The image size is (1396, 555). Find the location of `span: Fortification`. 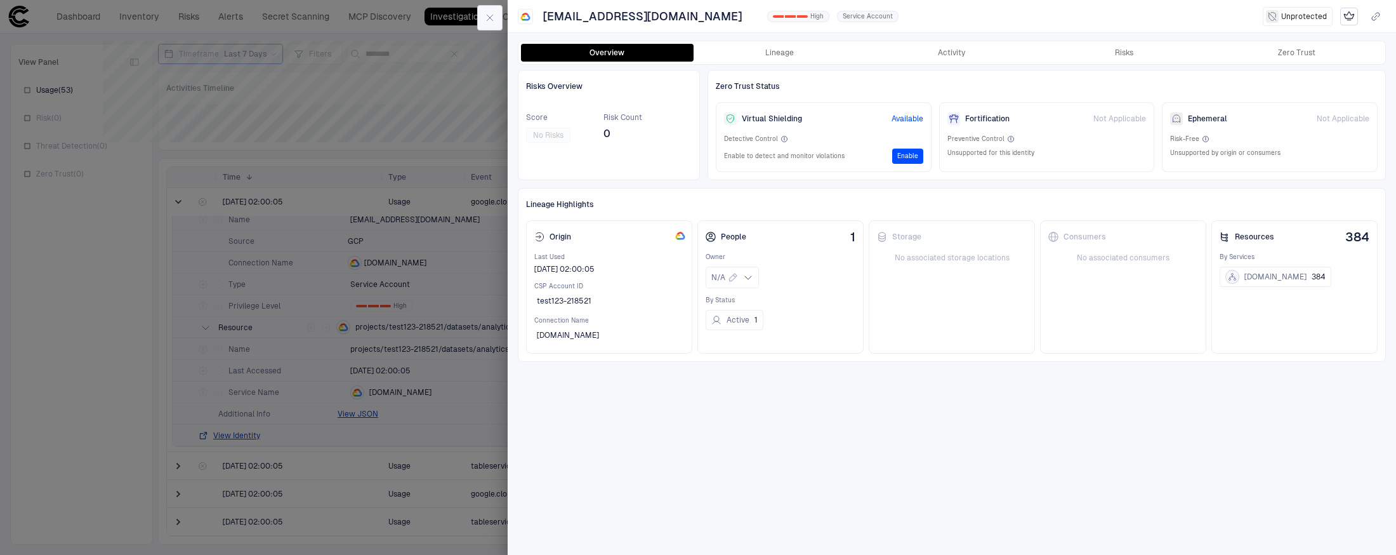

span: Fortification is located at coordinates (988, 119).